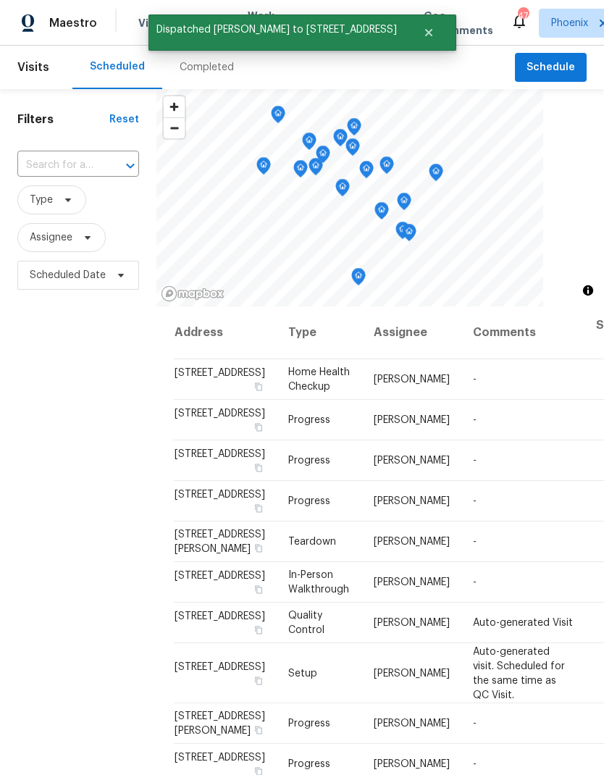  What do you see at coordinates (117, 67) in the screenshot?
I see `div: Scheduled` at bounding box center [117, 67].